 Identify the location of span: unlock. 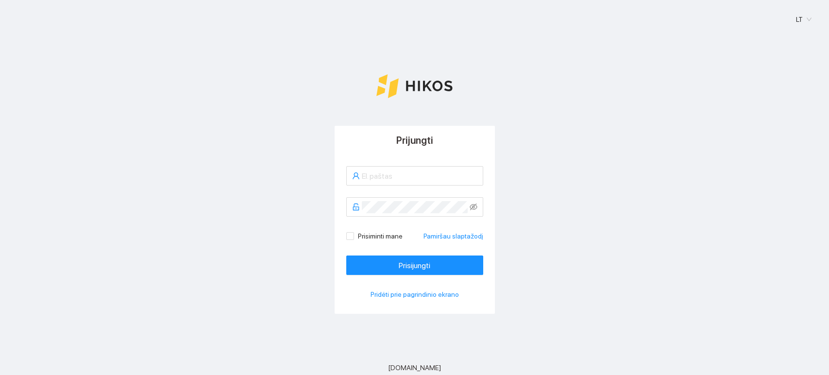
(356, 207).